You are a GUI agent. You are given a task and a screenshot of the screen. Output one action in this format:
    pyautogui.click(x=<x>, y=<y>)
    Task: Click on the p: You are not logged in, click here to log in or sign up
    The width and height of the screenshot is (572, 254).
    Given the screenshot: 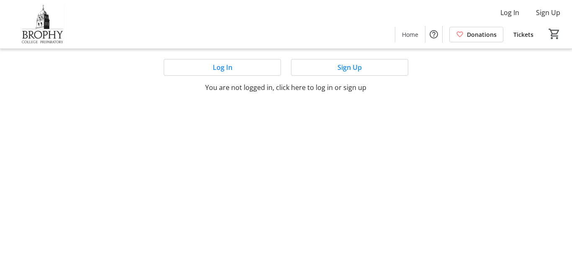 What is the action you would take?
    pyautogui.click(x=286, y=87)
    